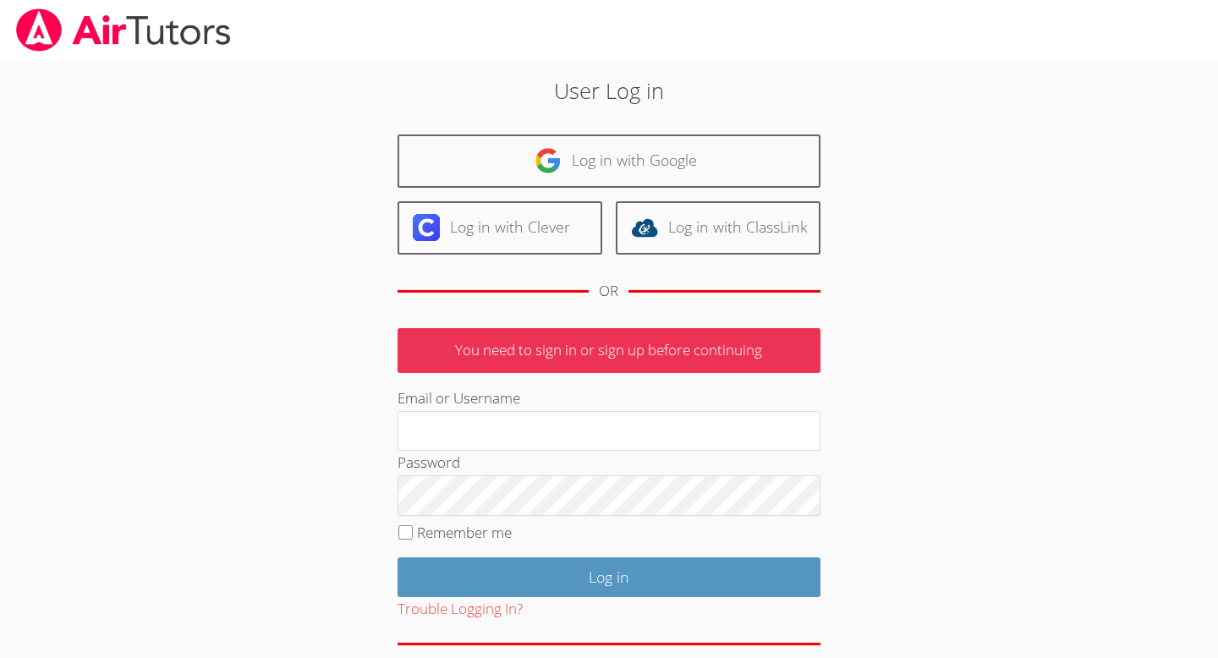 The height and width of the screenshot is (658, 1218). I want to click on h2: User Log in, so click(609, 91).